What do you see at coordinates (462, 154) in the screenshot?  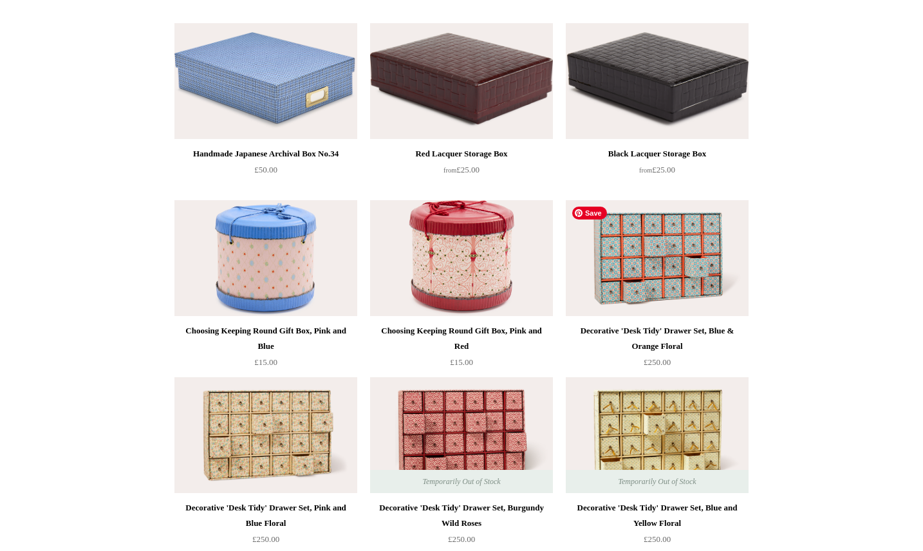 I see `div: Red Lacquer Storage Box` at bounding box center [462, 154].